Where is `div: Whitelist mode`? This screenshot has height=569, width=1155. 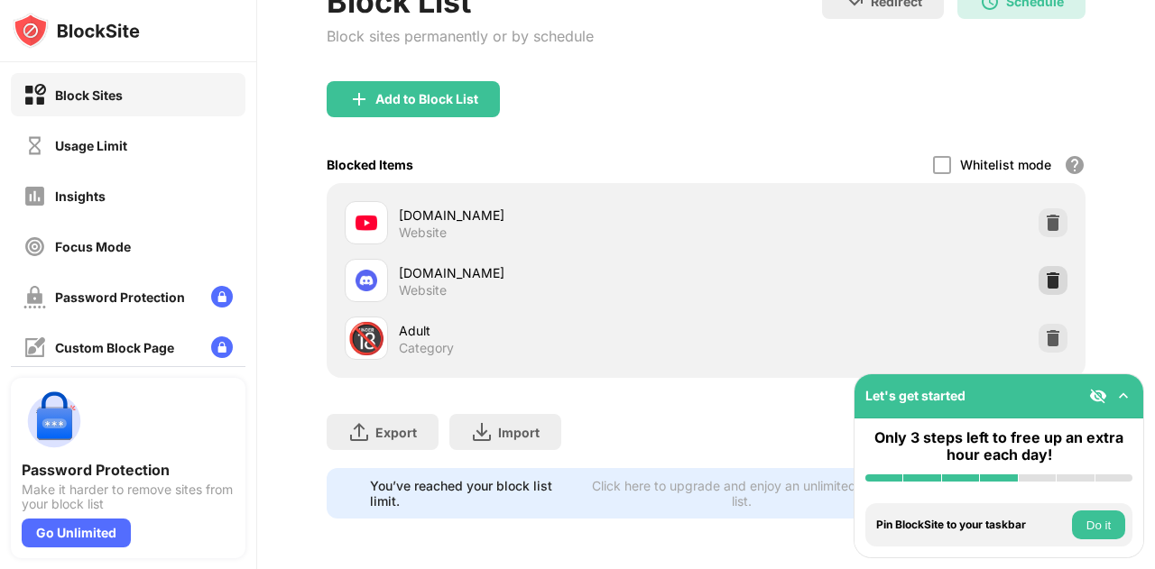
div: Whitelist mode is located at coordinates (1005, 164).